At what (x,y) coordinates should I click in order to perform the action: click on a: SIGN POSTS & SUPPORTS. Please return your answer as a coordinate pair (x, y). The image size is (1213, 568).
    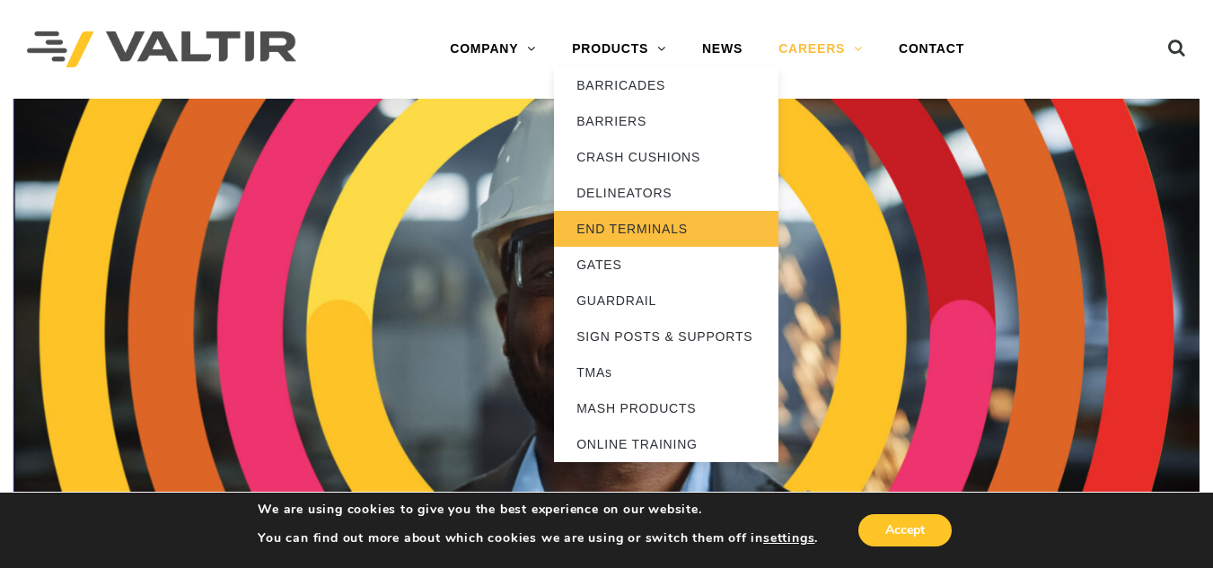
    Looking at the image, I should click on (666, 337).